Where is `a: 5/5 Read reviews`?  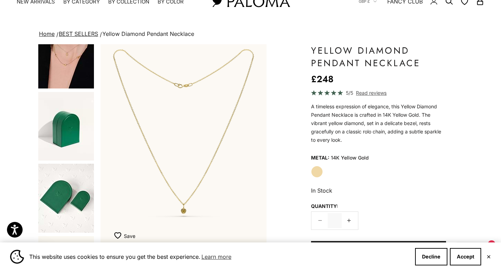
a: 5/5 Read reviews is located at coordinates (378, 93).